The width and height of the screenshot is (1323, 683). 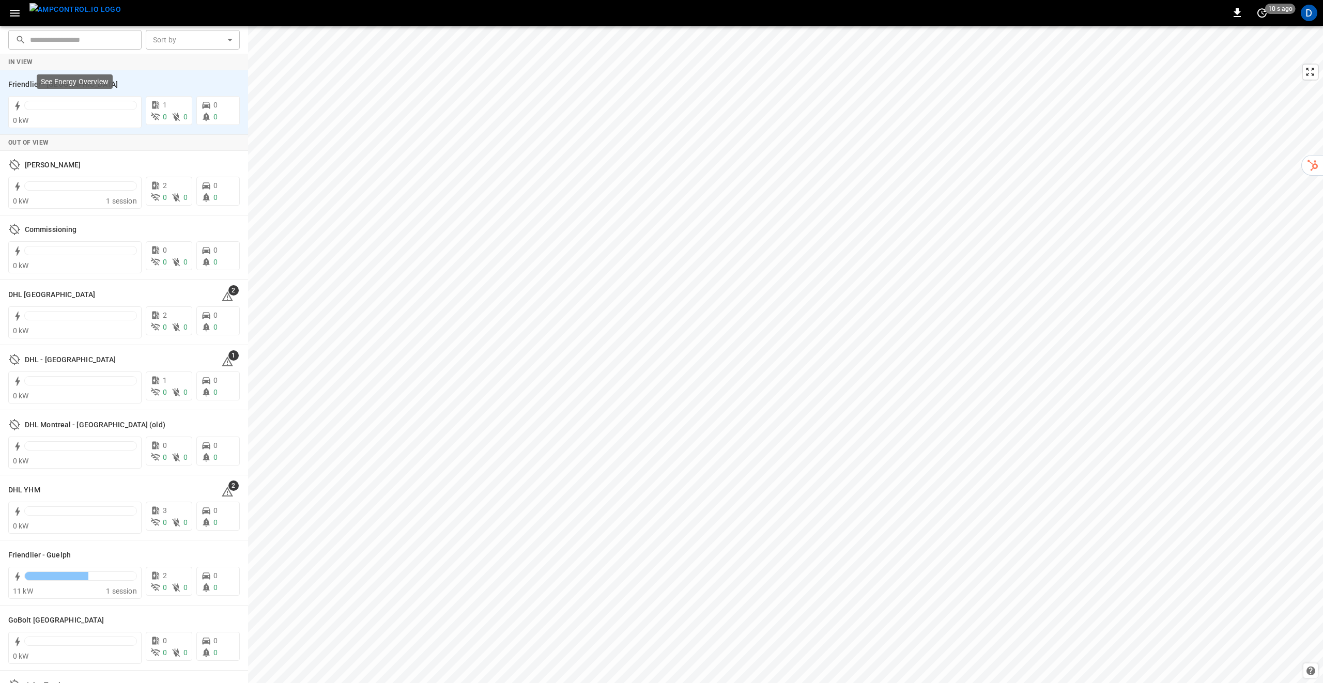 I want to click on span: 11 kW, so click(x=23, y=591).